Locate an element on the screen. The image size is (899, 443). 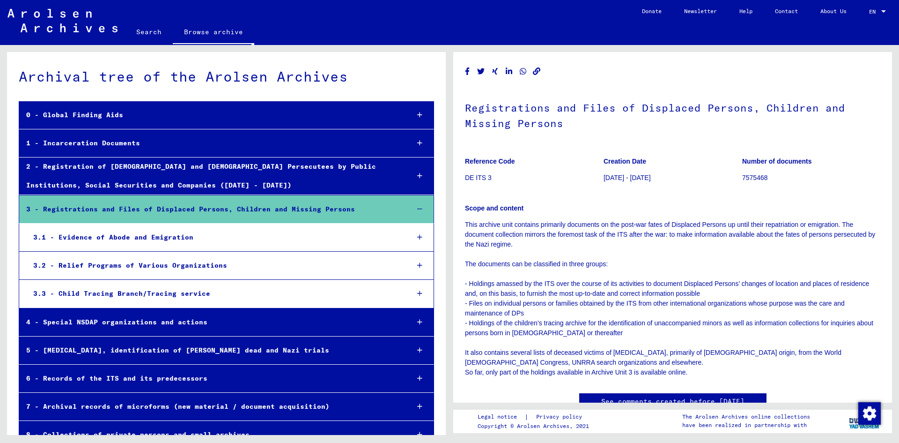
div: 3 - Registrations and Files of Displaced Persons, Children and Missing Persons is located at coordinates (210, 209).